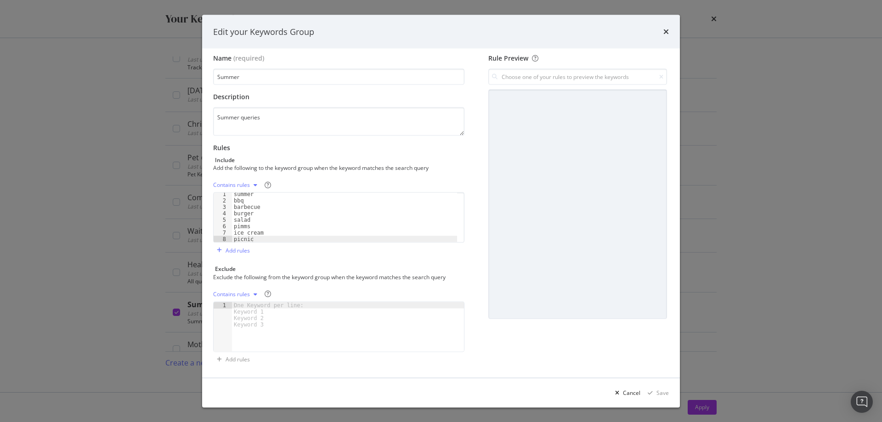  What do you see at coordinates (249, 58) in the screenshot?
I see `span: (required)` at bounding box center [249, 58].